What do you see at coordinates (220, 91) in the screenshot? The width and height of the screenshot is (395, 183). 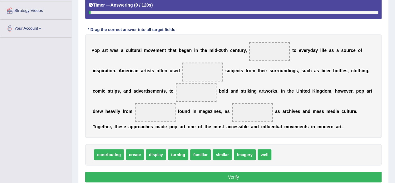 I see `b: b` at bounding box center [220, 91].